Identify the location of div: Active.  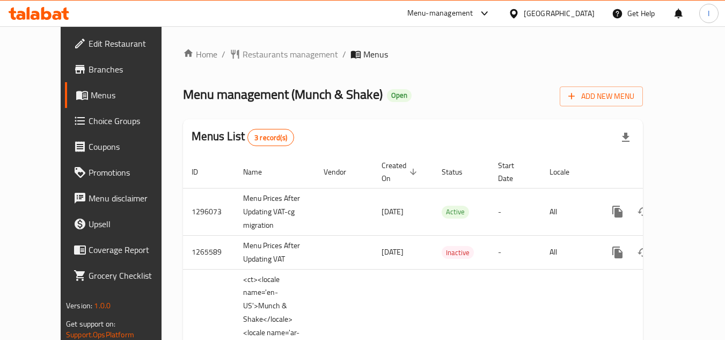
(455, 212).